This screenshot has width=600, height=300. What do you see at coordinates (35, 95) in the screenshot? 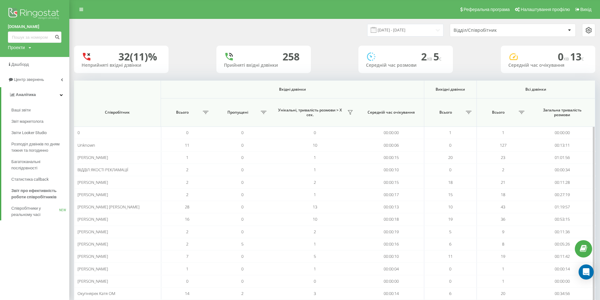
I see `a: Аналiтика` at bounding box center [35, 95].